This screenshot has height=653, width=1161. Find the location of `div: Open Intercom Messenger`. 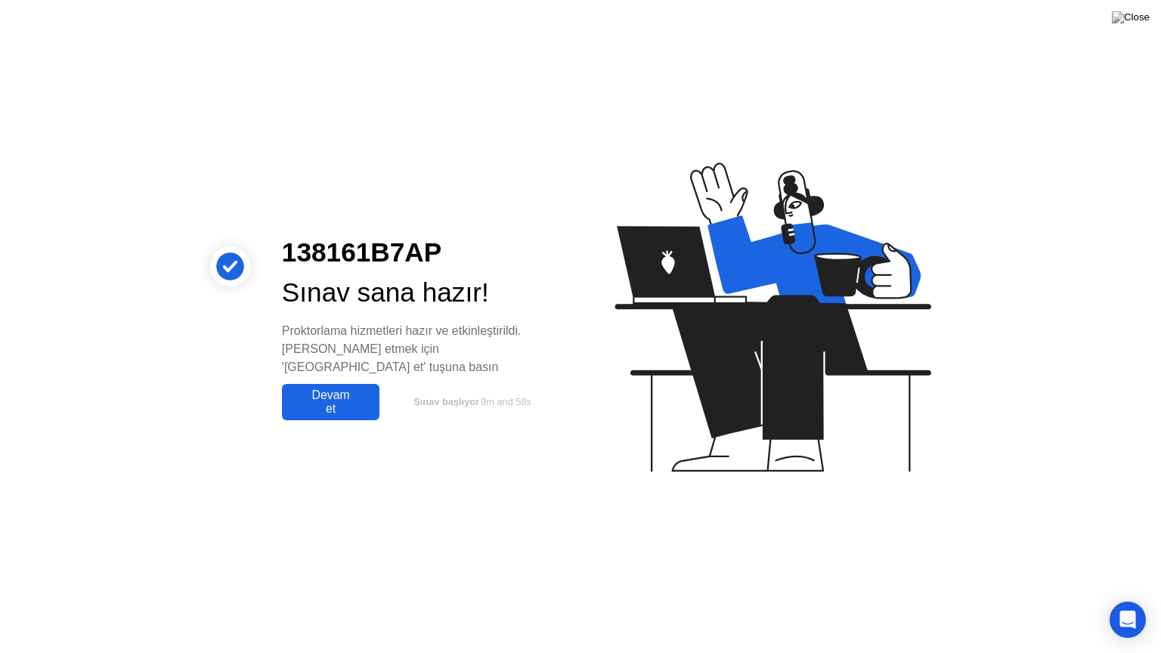

div: Open Intercom Messenger is located at coordinates (1128, 620).